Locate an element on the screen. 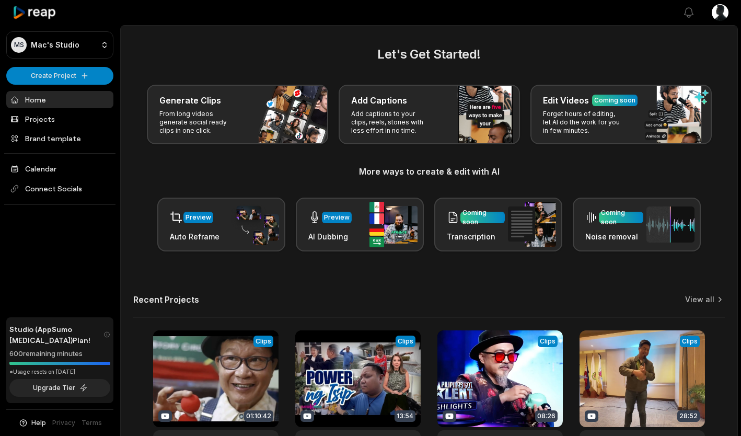 Image resolution: width=741 pixels, height=436 pixels. img: noise_removal.png is located at coordinates (671, 224).